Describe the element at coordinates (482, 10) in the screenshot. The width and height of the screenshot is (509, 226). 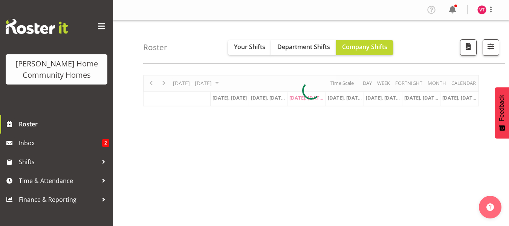
I see `img: vanessa-thornley8527.jpg` at that location.